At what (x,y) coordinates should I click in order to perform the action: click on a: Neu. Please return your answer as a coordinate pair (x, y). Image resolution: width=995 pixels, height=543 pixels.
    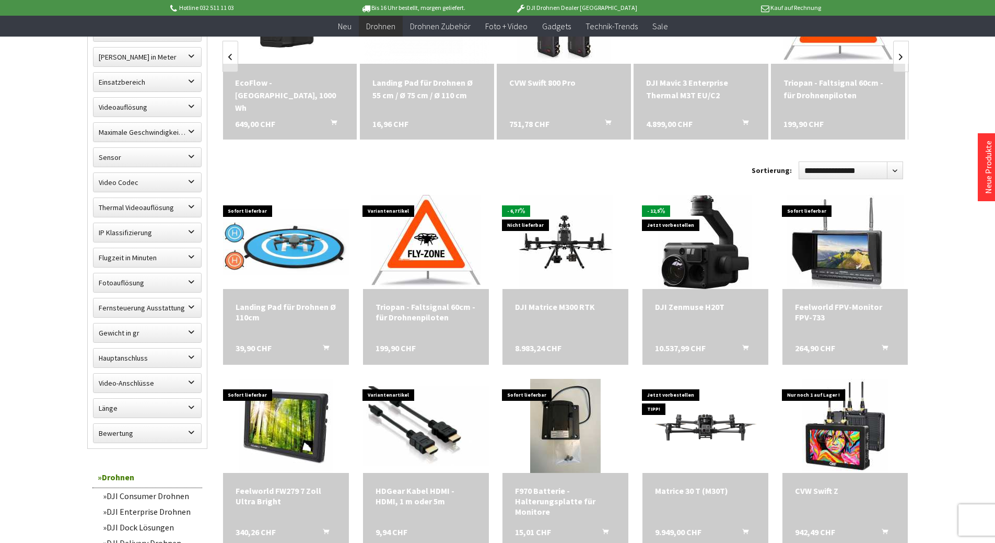
    Looking at the image, I should click on (345, 26).